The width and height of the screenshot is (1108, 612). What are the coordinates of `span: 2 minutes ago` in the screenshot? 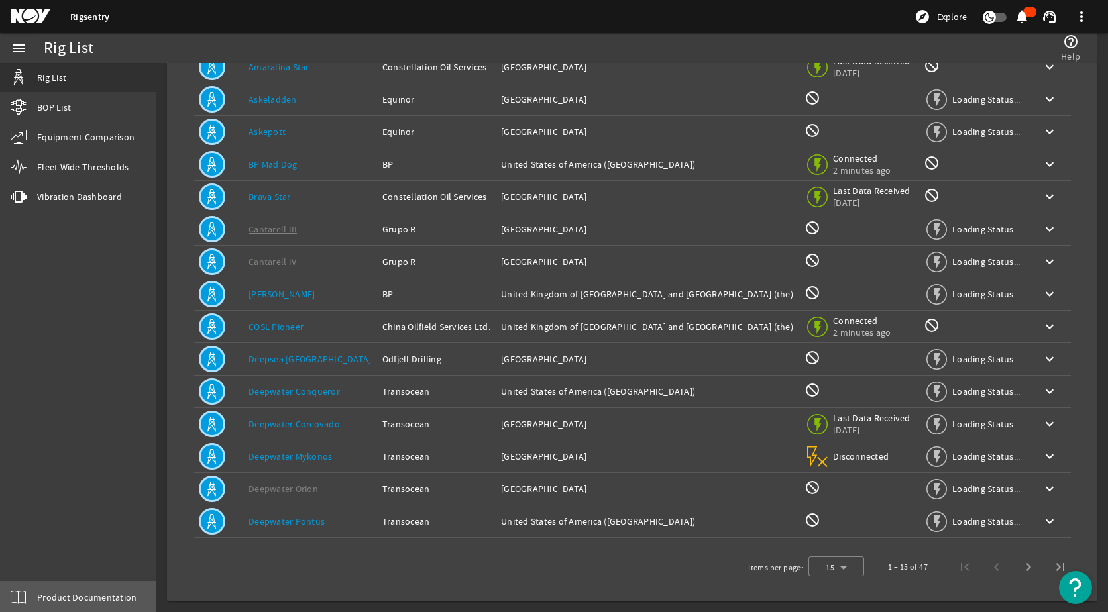 It's located at (861, 333).